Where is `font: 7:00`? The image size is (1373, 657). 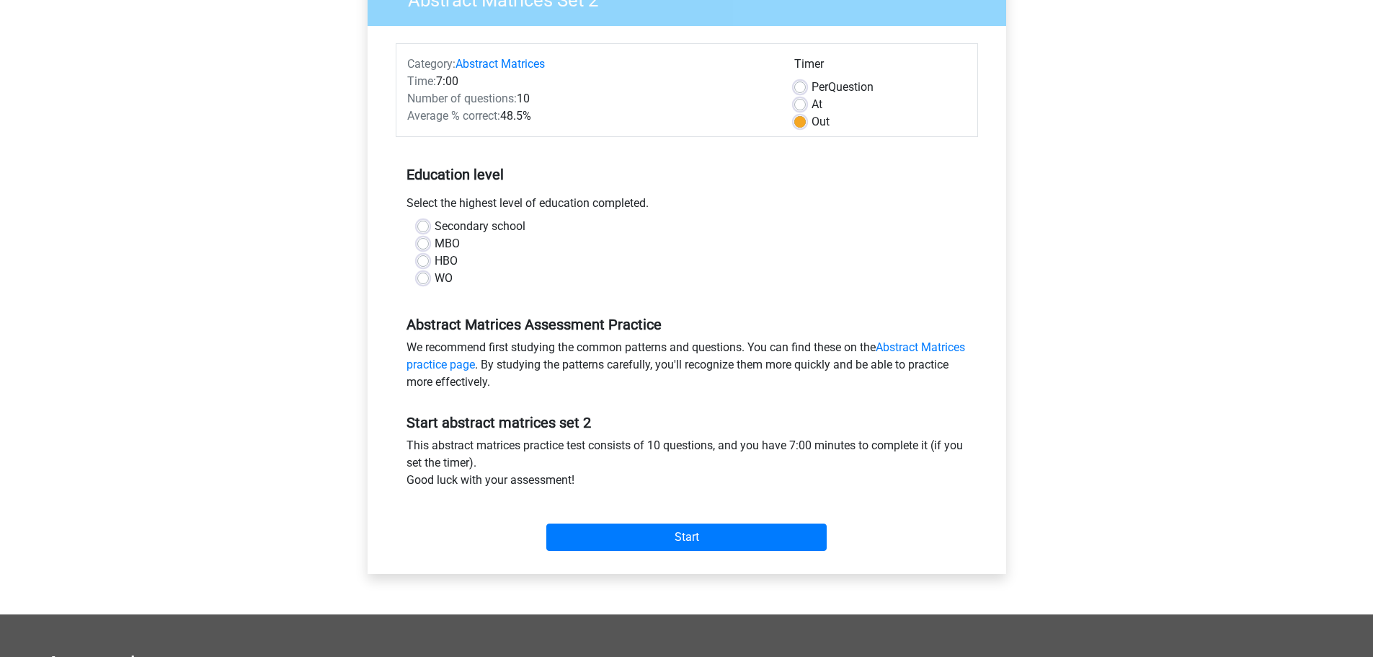 font: 7:00 is located at coordinates (447, 81).